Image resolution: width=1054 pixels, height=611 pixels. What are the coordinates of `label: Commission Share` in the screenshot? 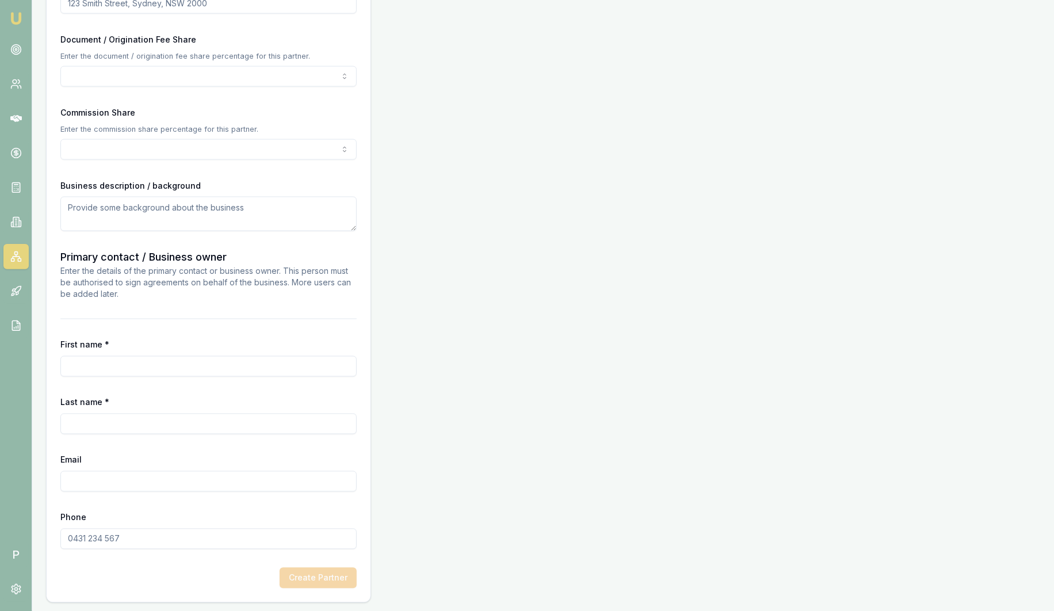 It's located at (98, 112).